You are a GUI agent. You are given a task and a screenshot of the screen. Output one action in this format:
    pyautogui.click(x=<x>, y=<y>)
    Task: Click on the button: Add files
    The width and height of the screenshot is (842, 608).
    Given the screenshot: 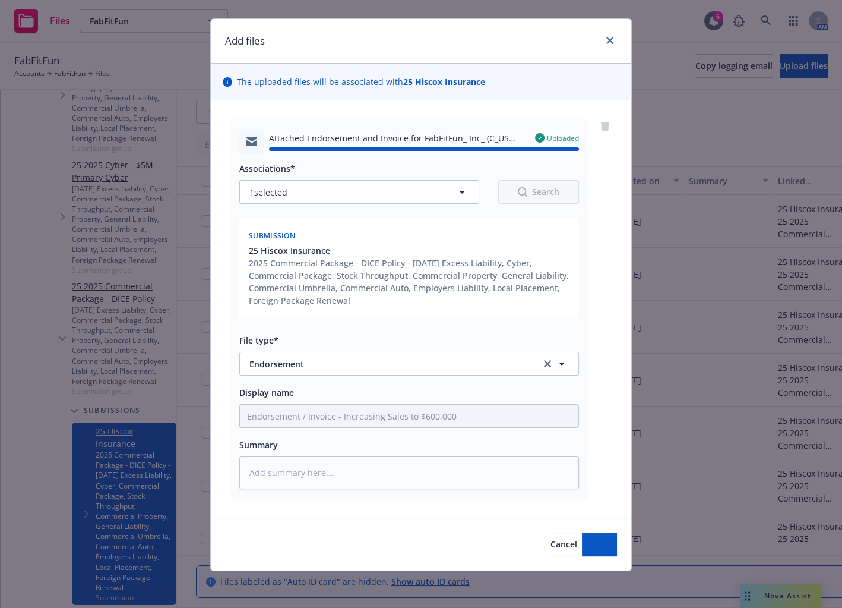 What is the action you would take?
    pyautogui.click(x=599, y=544)
    